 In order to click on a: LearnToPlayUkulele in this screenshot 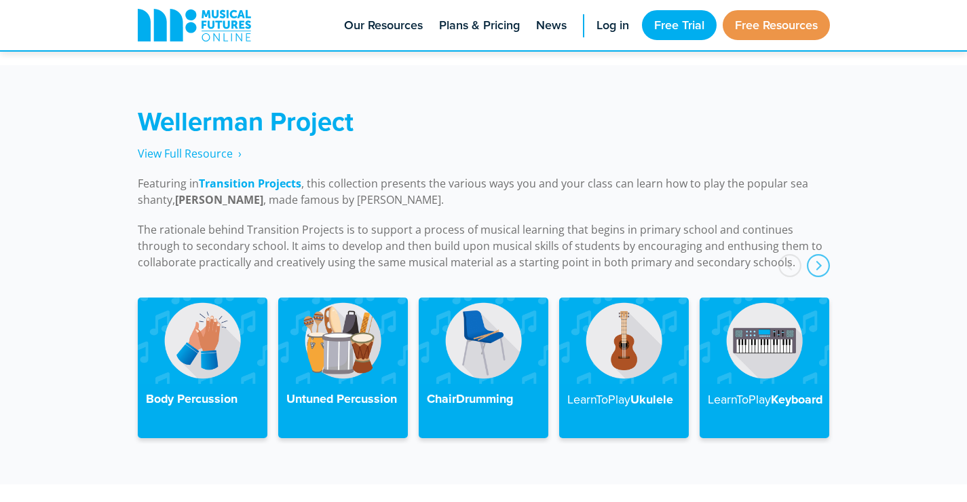, I will do `click(624, 367)`.